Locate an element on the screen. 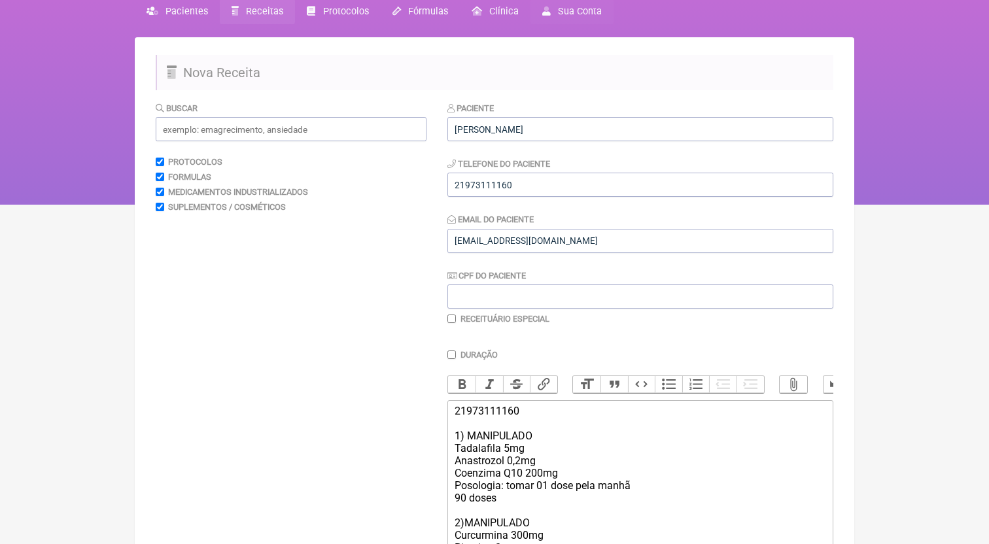  span: Protocolos is located at coordinates (346, 11).